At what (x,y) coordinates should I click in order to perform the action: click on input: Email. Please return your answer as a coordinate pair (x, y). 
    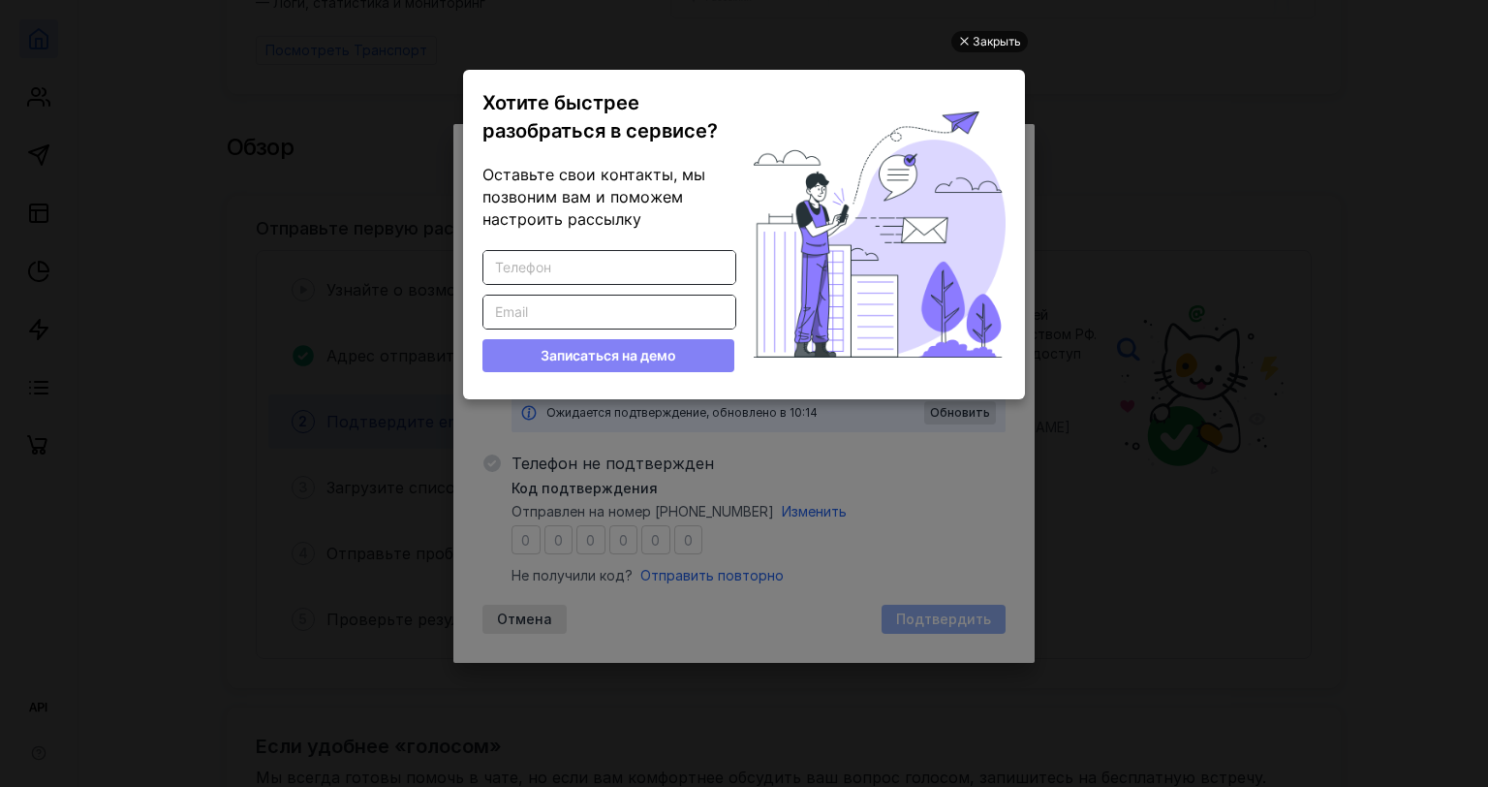
    Looking at the image, I should click on (609, 312).